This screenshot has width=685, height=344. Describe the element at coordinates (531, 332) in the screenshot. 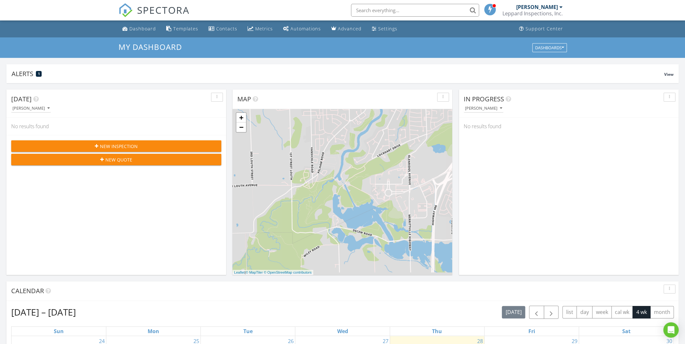

I see `a: Friday` at that location.